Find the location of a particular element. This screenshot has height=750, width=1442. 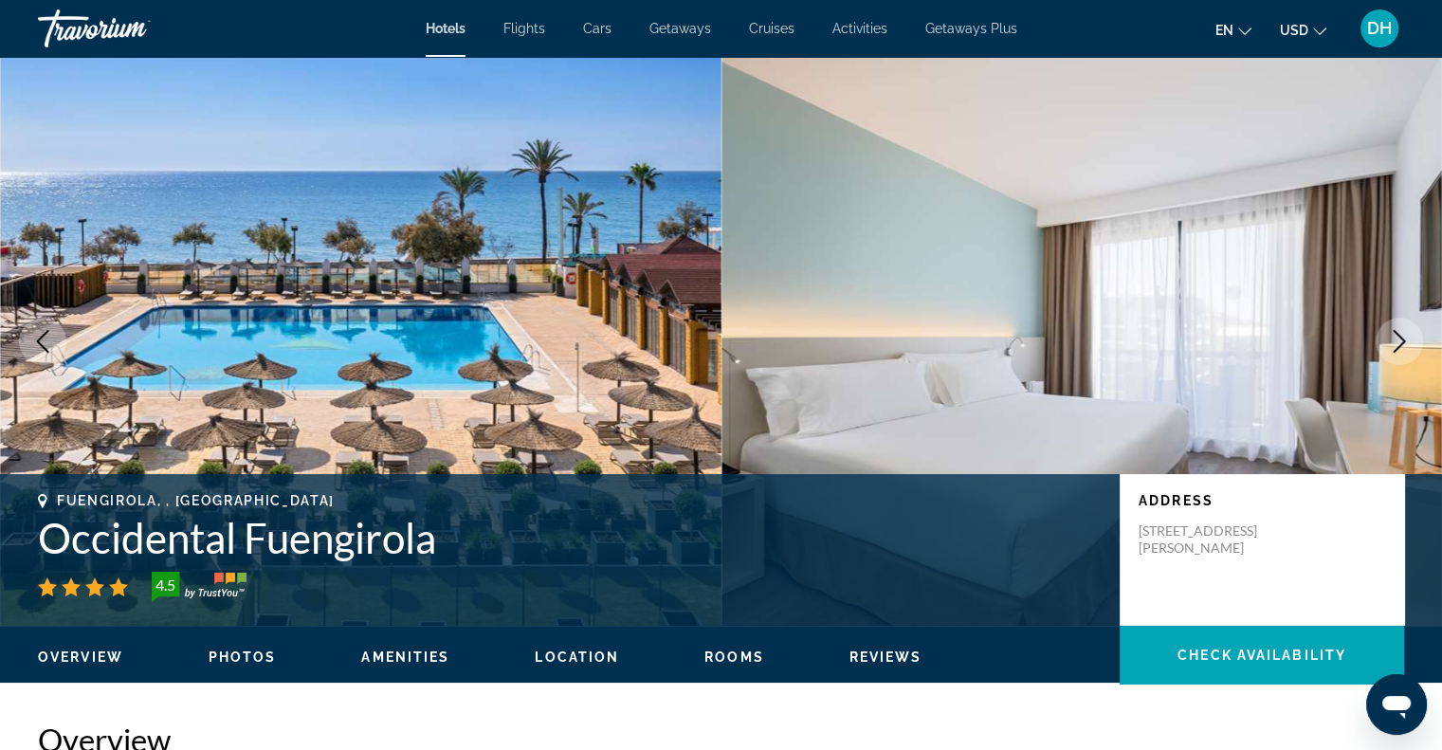

span: Cars is located at coordinates (597, 28).